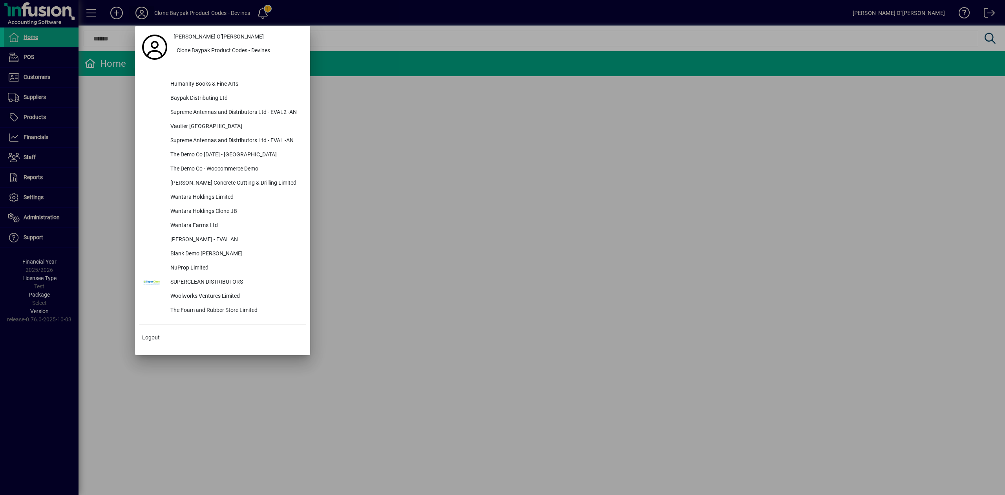  I want to click on button: Wantara Holdings Limited, so click(223, 197).